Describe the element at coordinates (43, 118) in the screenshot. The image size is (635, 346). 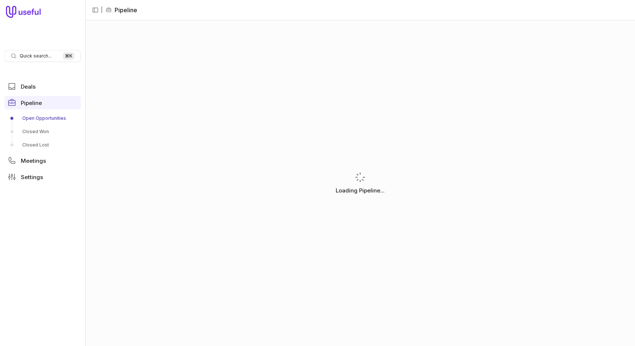
I see `a: Open Opportunities` at that location.